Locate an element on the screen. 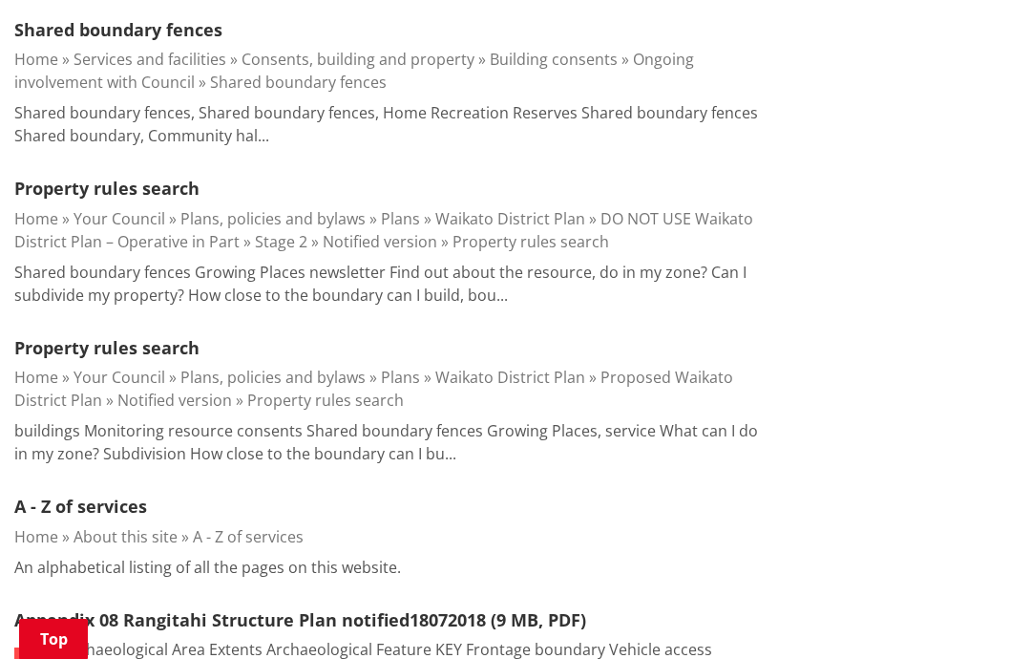  a: Ongoing involvement with Council is located at coordinates (354, 71).